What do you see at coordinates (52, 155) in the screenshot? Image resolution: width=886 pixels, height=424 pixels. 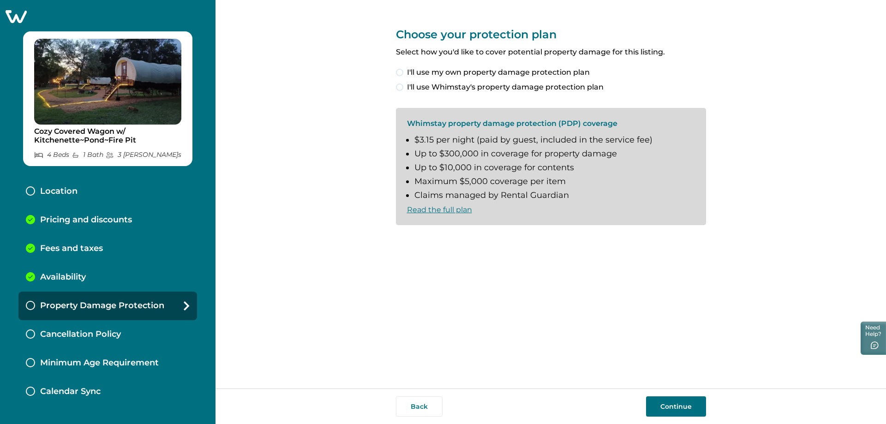 I see `p: 4 Bed s` at bounding box center [52, 155].